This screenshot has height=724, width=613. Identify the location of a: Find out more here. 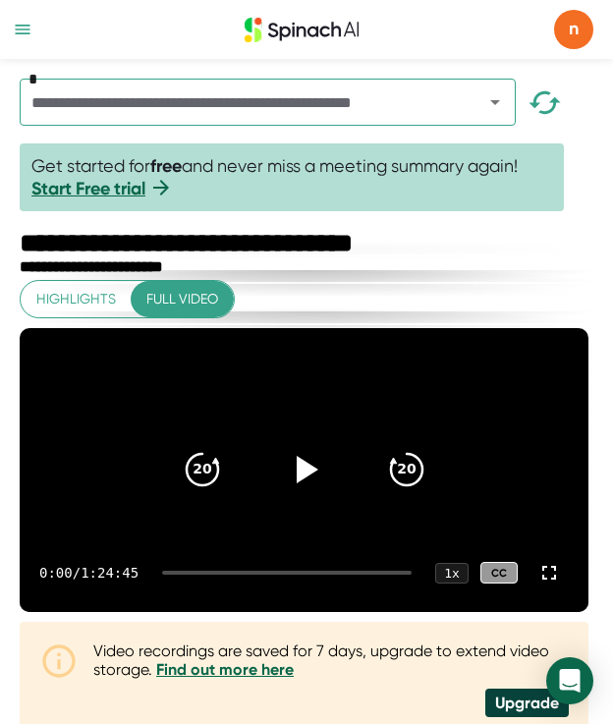
(225, 669).